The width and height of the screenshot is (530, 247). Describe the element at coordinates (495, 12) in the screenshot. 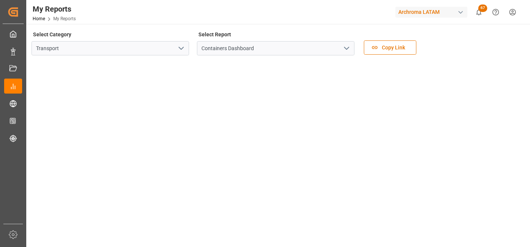

I see `button: Help Center` at that location.